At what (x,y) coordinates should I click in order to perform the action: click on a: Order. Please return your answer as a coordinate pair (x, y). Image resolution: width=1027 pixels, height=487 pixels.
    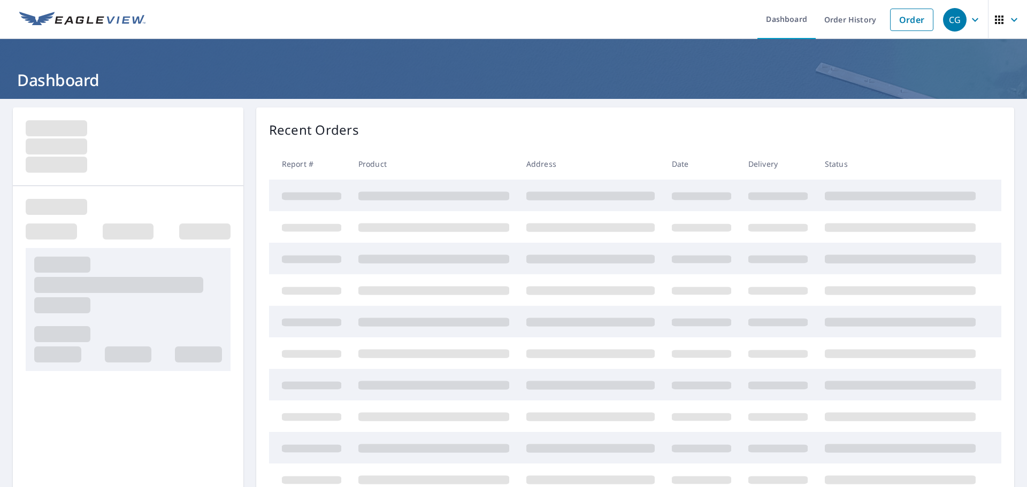
    Looking at the image, I should click on (911, 20).